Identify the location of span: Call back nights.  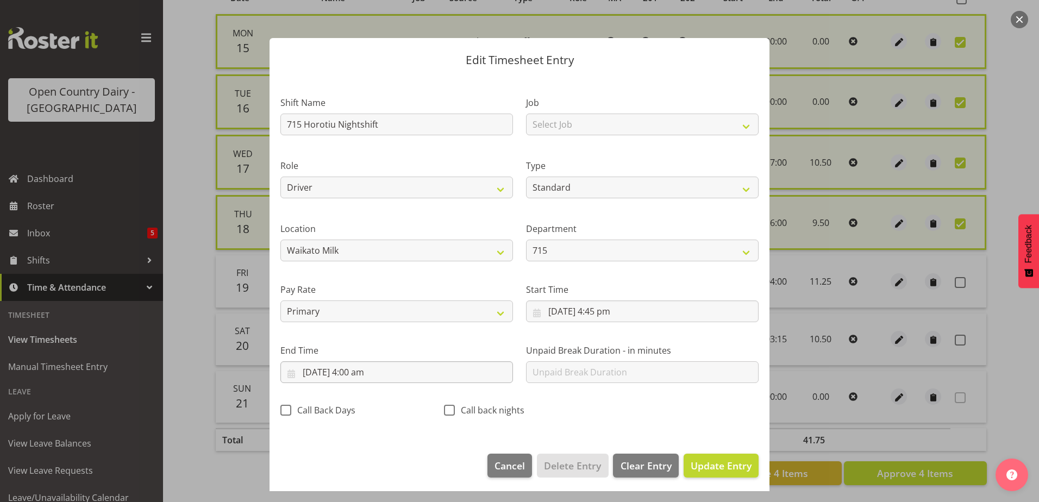
(490, 410).